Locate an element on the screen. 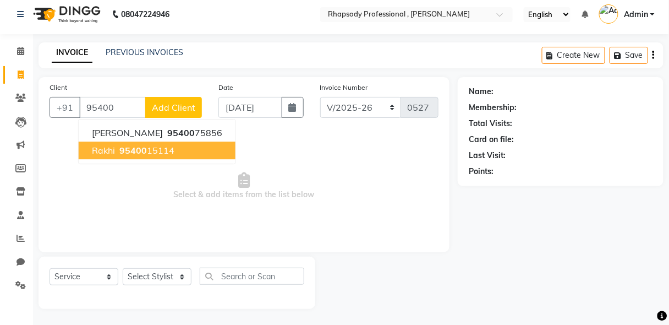 The image size is (669, 325). input: Search or Scan is located at coordinates (252, 276).